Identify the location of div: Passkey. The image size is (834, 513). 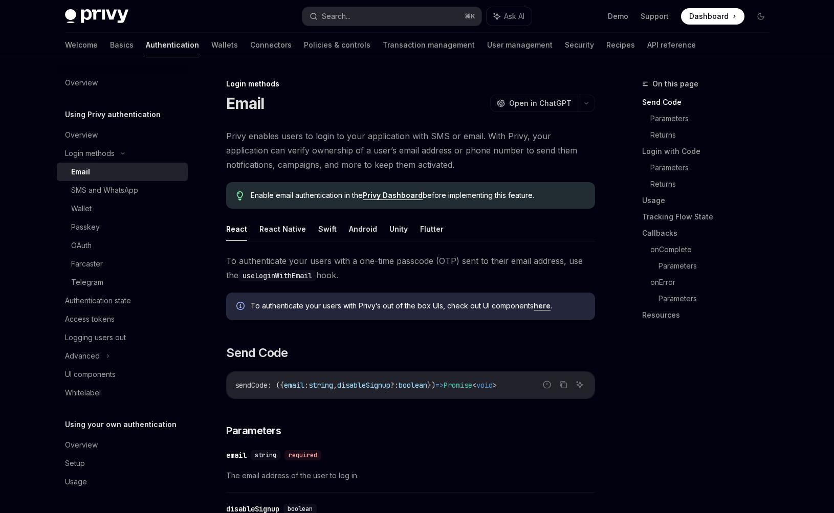
(85, 227).